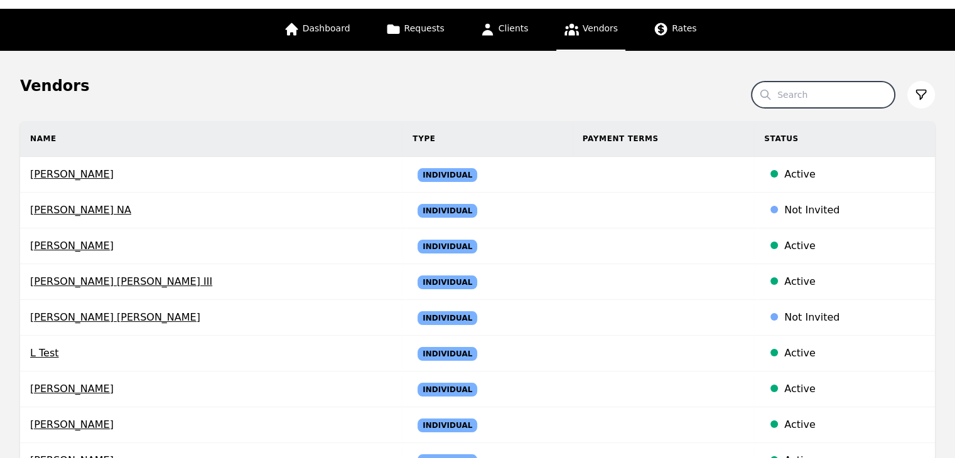 Image resolution: width=955 pixels, height=458 pixels. I want to click on th: Name, so click(211, 139).